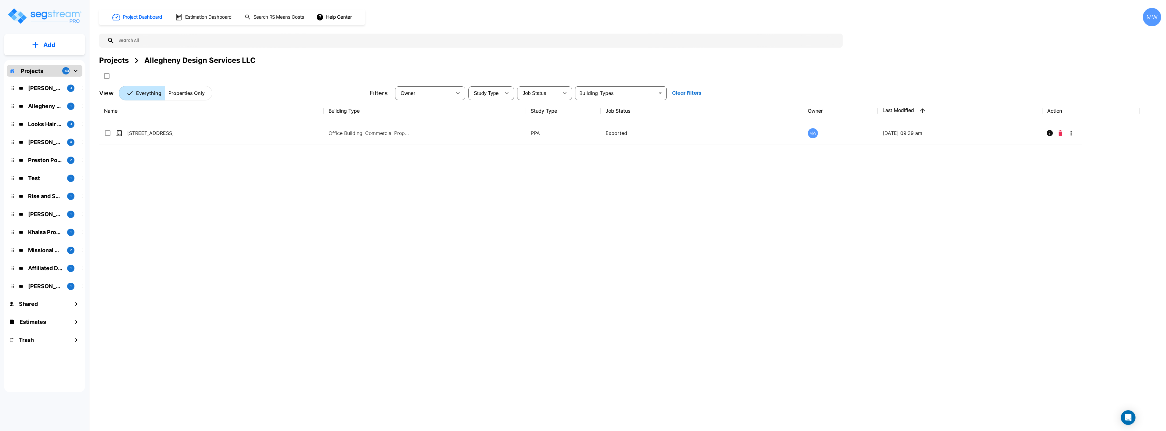 The image size is (1166, 431). What do you see at coordinates (477, 41) in the screenshot?
I see `input: Search All` at bounding box center [477, 41].